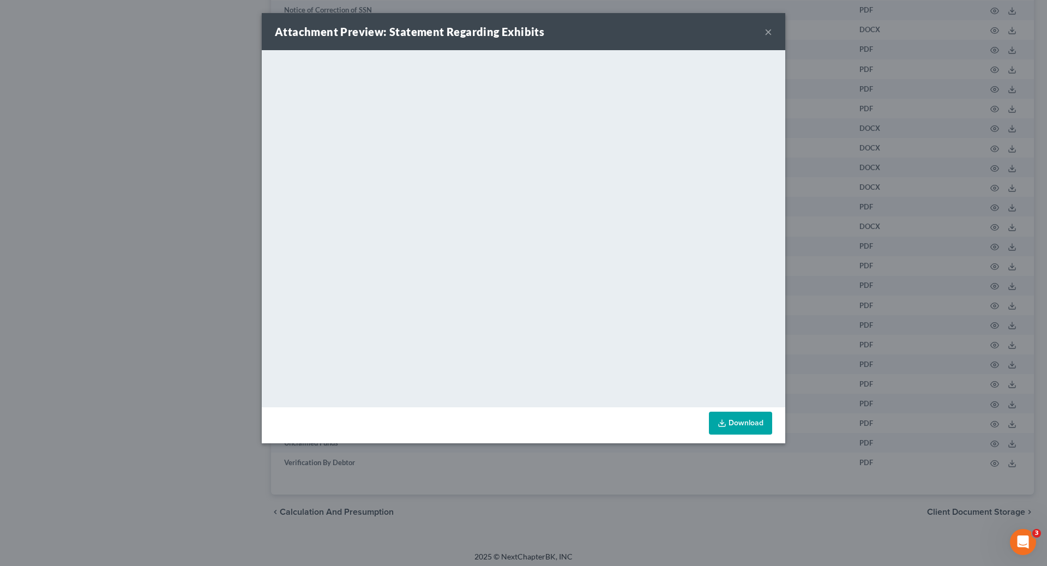 The image size is (1047, 566). Describe the element at coordinates (410, 32) in the screenshot. I see `strong: Attachment Preview: Statement Regarding Exhibits` at that location.